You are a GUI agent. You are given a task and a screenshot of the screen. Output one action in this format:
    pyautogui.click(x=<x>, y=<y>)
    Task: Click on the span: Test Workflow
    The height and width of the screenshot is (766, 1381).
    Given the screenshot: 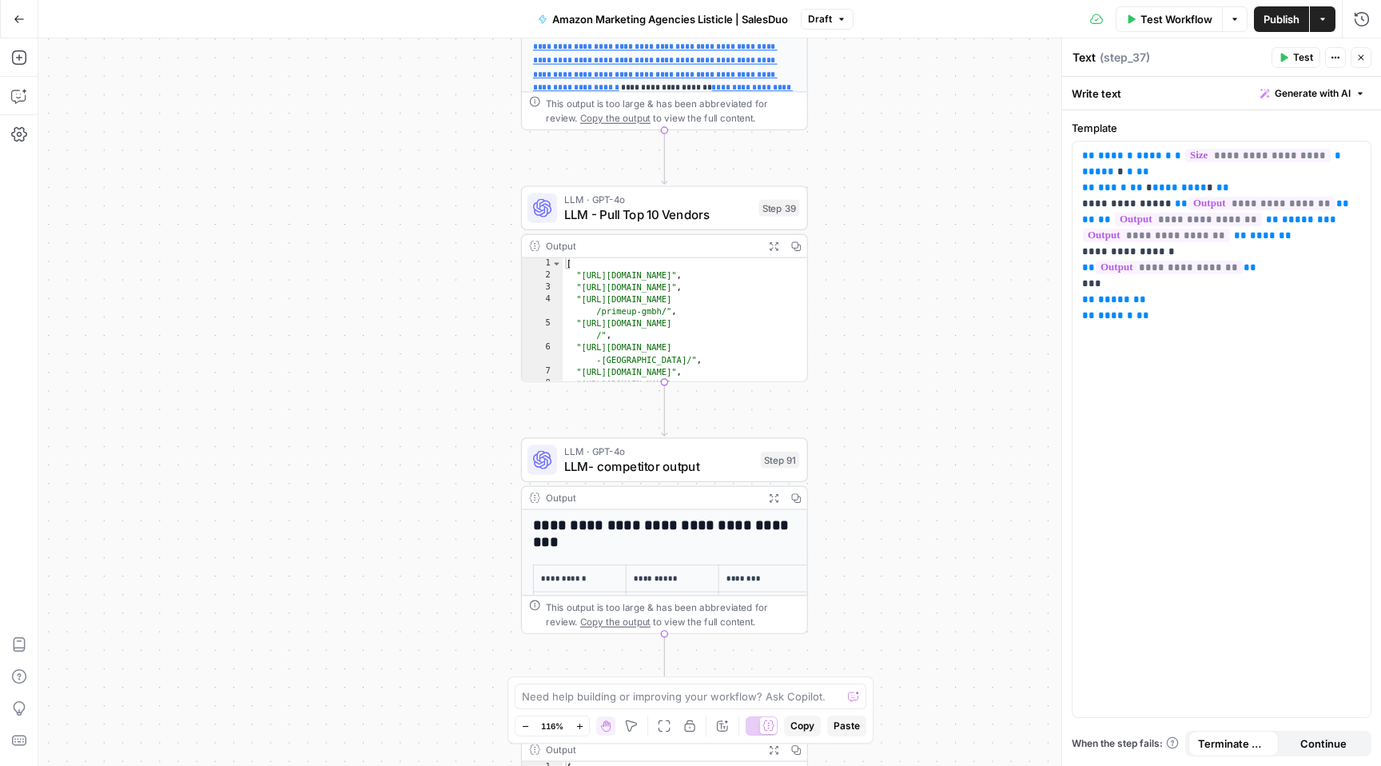 What is the action you would take?
    pyautogui.click(x=1177, y=19)
    